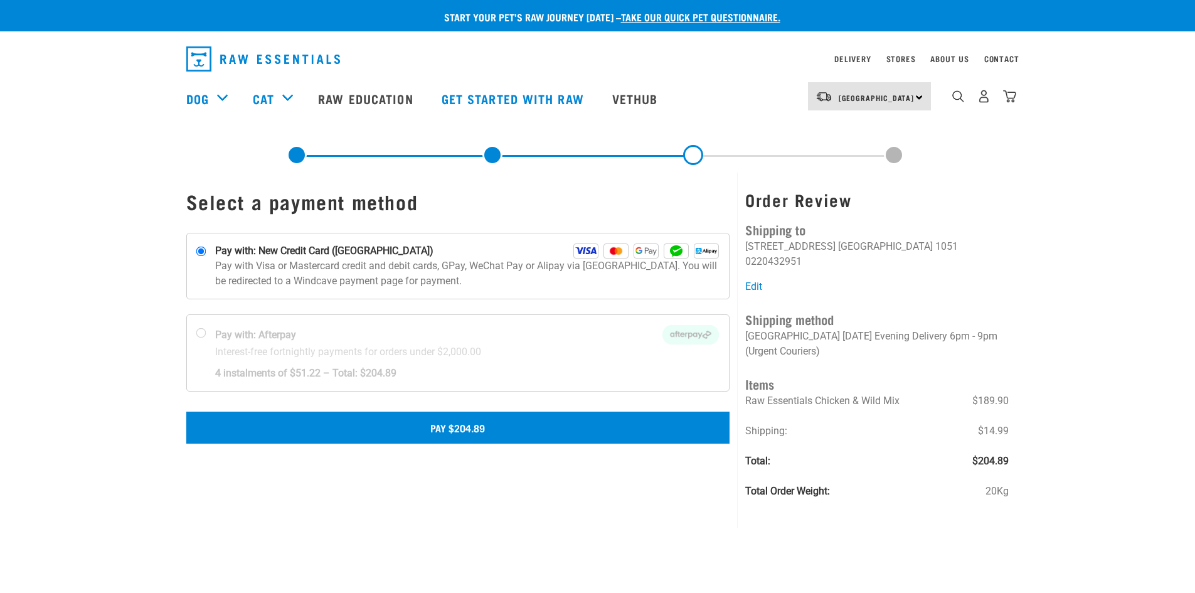 This screenshot has height=593, width=1195. Describe the element at coordinates (264, 98) in the screenshot. I see `a: Cat` at that location.